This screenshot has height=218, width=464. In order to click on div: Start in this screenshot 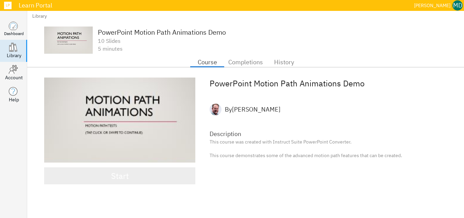, I will do `click(120, 176)`.